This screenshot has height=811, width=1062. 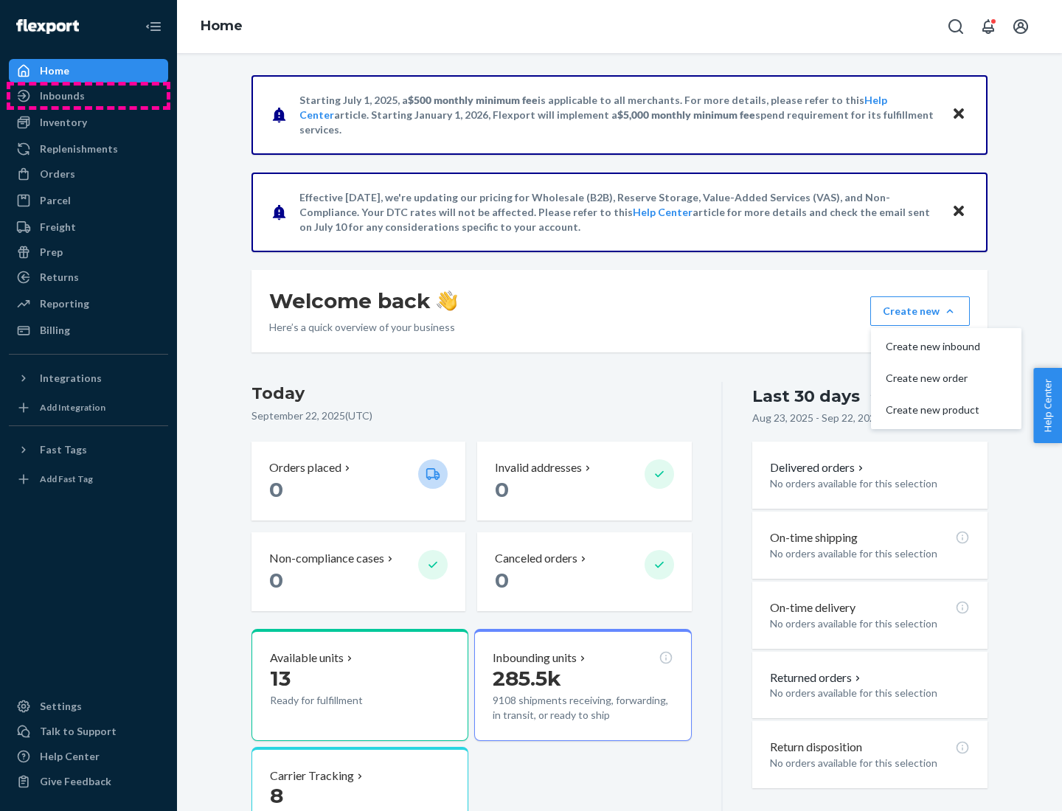 I want to click on span: Create new order, so click(x=933, y=378).